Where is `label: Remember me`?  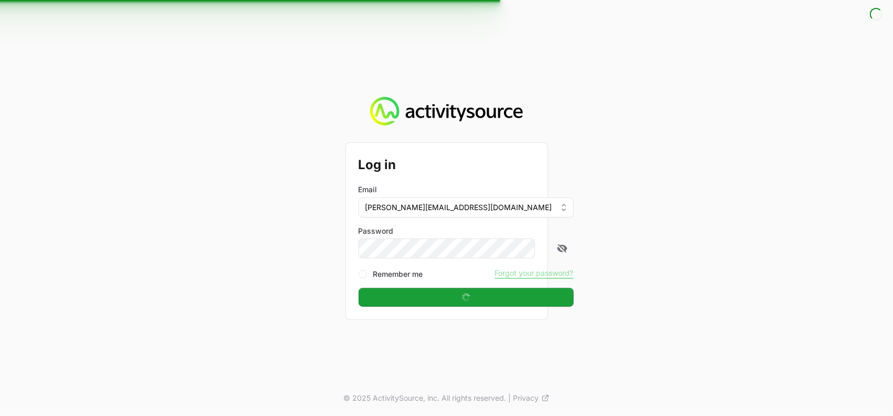 label: Remember me is located at coordinates (398, 274).